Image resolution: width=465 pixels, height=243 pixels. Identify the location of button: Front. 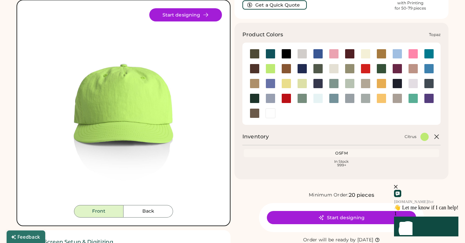
(99, 211).